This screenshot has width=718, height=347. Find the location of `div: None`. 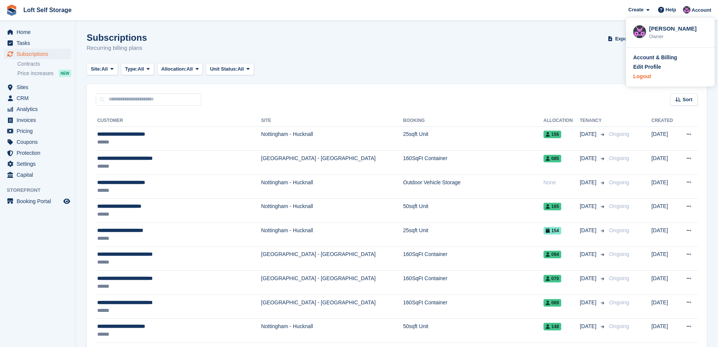

div: None is located at coordinates (562, 182).